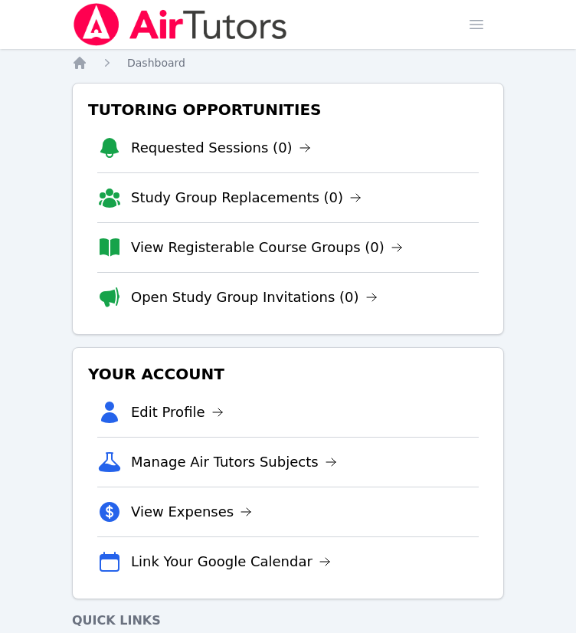 This screenshot has height=633, width=576. Describe the element at coordinates (156, 63) in the screenshot. I see `a: Dashboard` at that location.